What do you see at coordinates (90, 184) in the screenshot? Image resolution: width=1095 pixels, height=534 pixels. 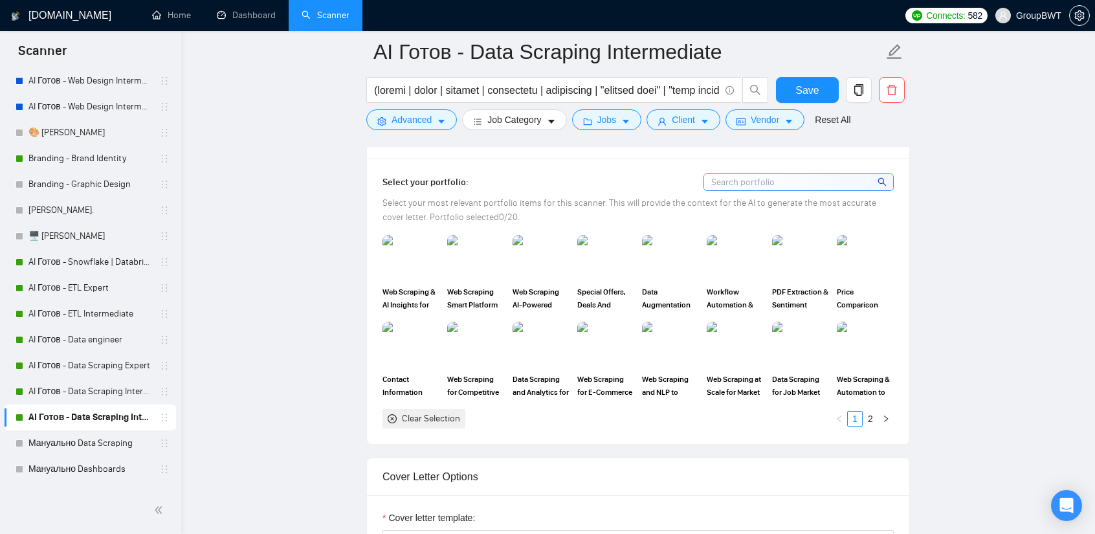 I see `a: Branding - Graphic Design` at bounding box center [90, 184].